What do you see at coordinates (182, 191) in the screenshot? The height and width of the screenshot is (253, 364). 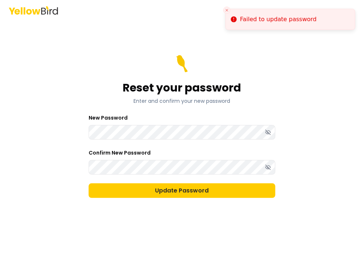 I see `button: Update Password` at bounding box center [182, 191].